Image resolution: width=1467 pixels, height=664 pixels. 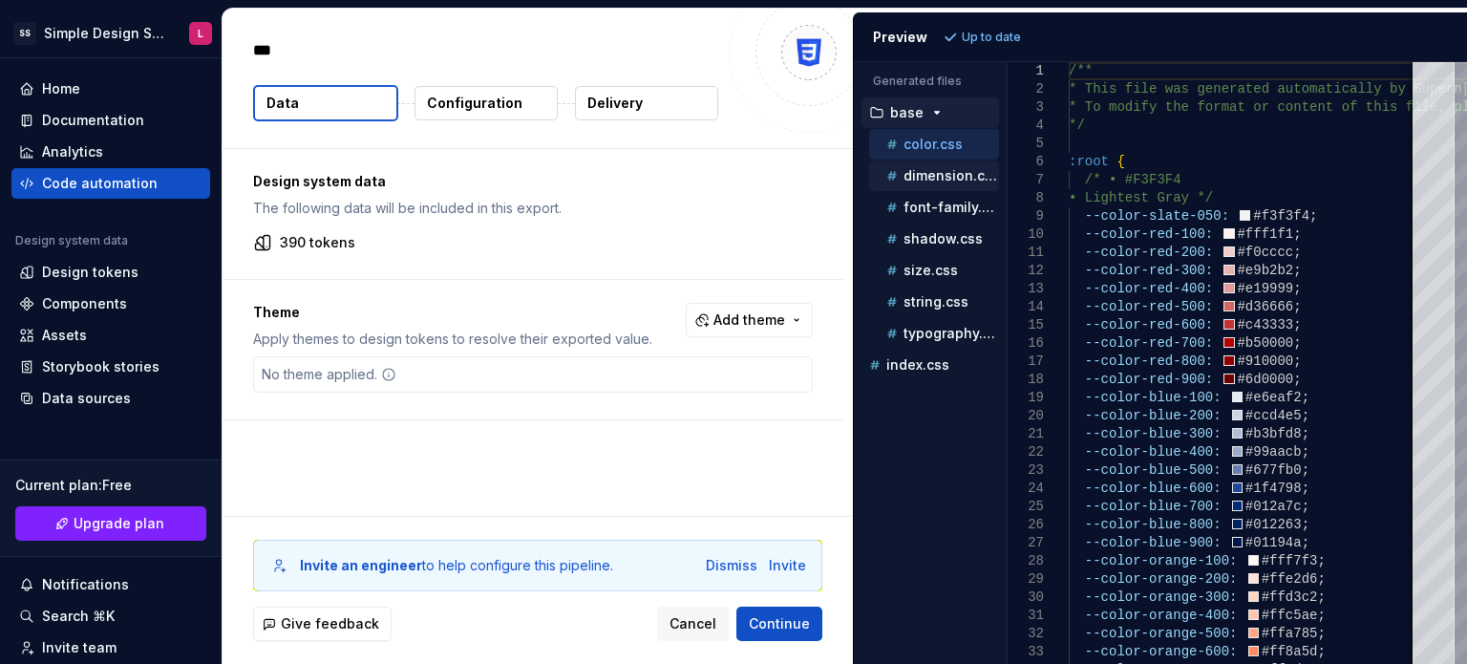 I want to click on p: 390 tokens, so click(x=317, y=243).